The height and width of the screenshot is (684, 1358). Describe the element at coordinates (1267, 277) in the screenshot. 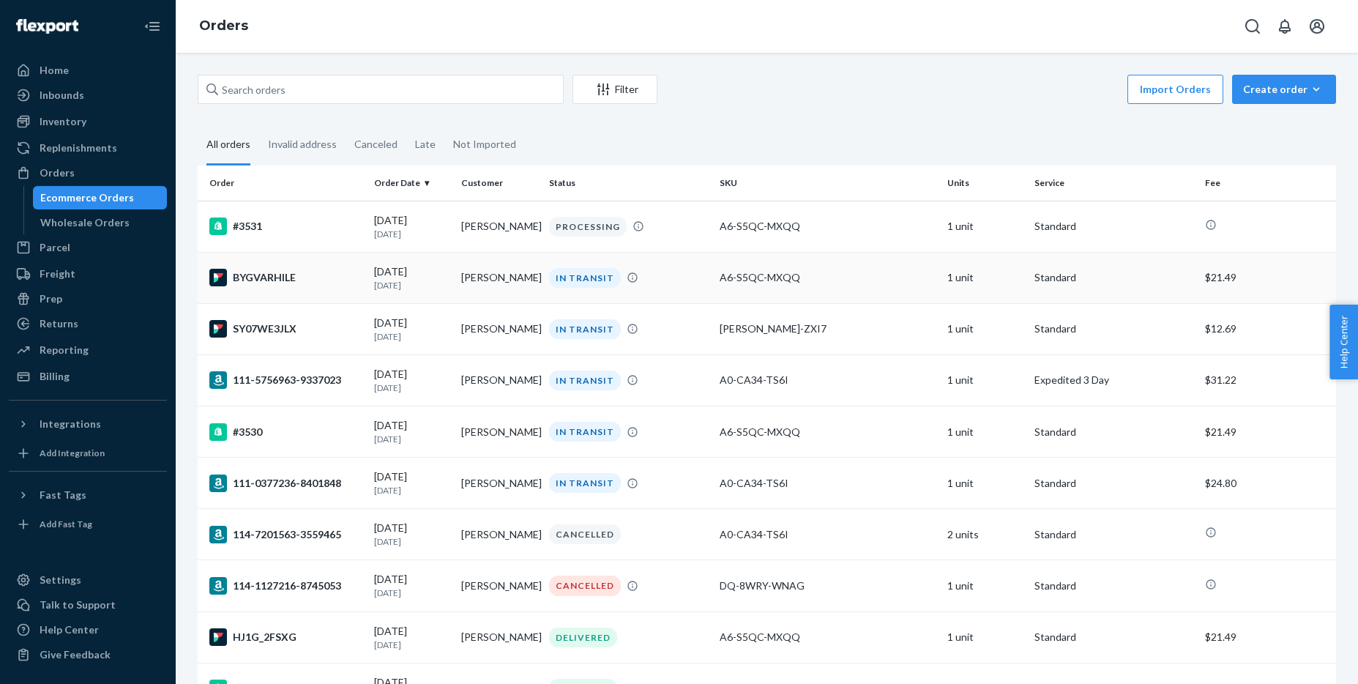

I see `td: $21.49` at that location.